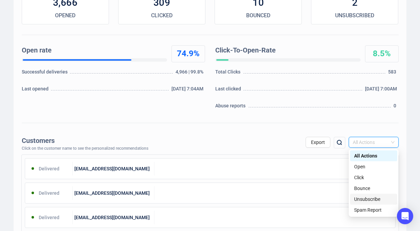 The height and width of the screenshot is (231, 420). What do you see at coordinates (373, 142) in the screenshot?
I see `span: All Actions` at bounding box center [373, 142].